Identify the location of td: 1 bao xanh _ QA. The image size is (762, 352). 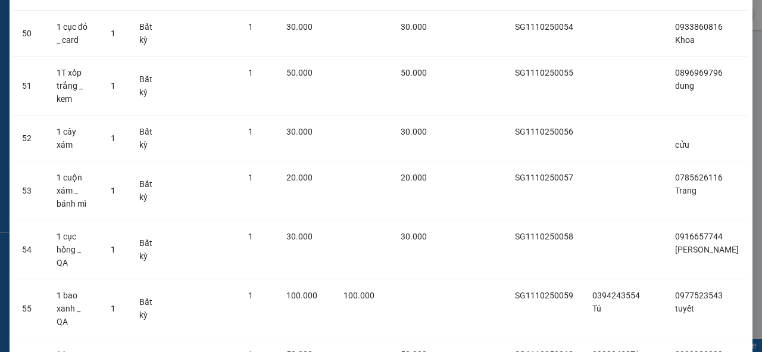
(74, 309).